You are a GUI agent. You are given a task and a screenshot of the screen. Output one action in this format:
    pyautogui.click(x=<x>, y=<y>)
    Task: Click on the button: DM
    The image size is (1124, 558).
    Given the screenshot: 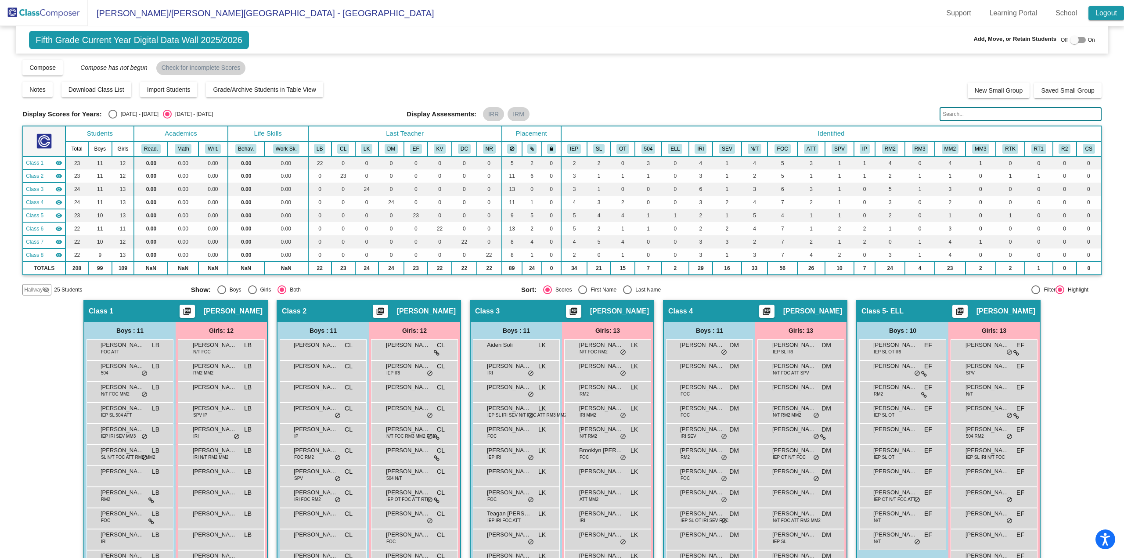 What is the action you would take?
    pyautogui.click(x=391, y=149)
    